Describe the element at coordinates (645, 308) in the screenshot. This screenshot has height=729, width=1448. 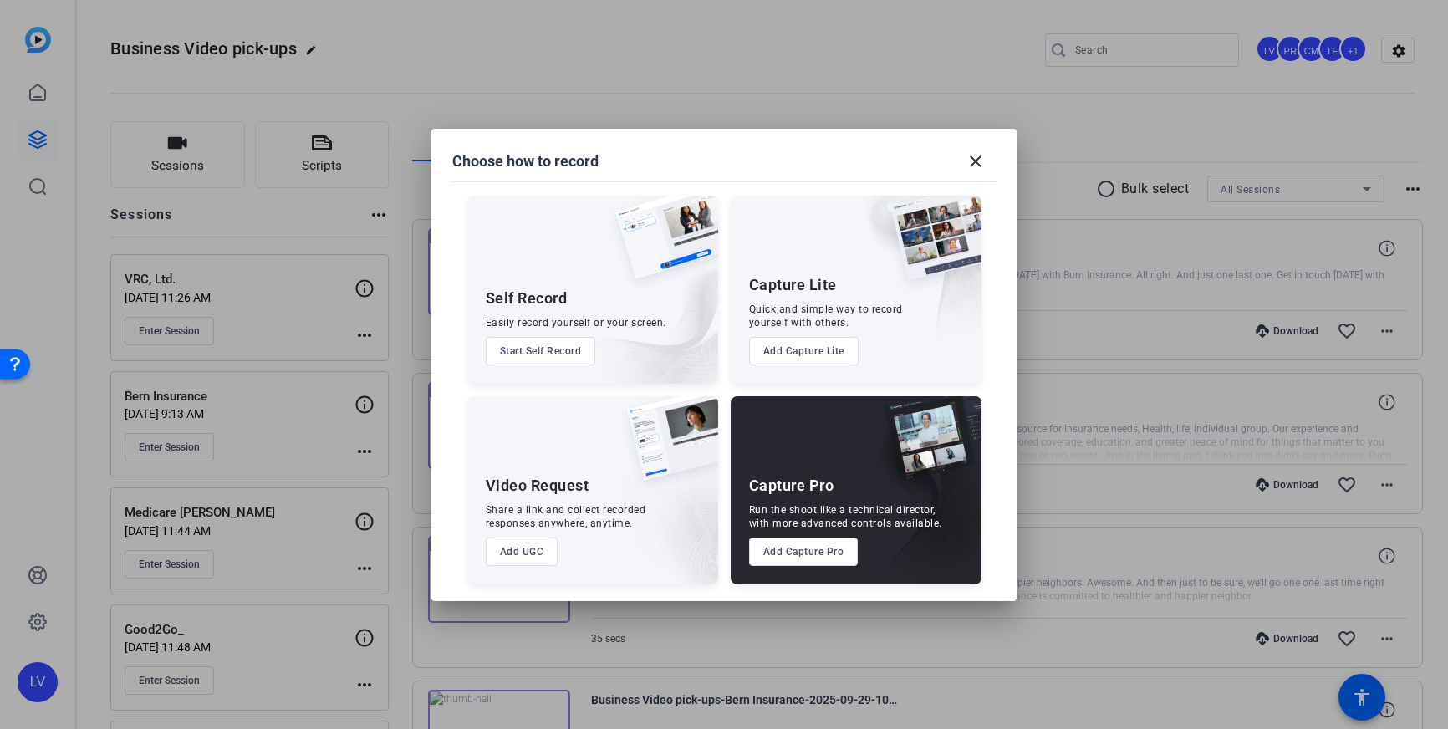
I see `img: embarkstudio-self-record.png` at that location.